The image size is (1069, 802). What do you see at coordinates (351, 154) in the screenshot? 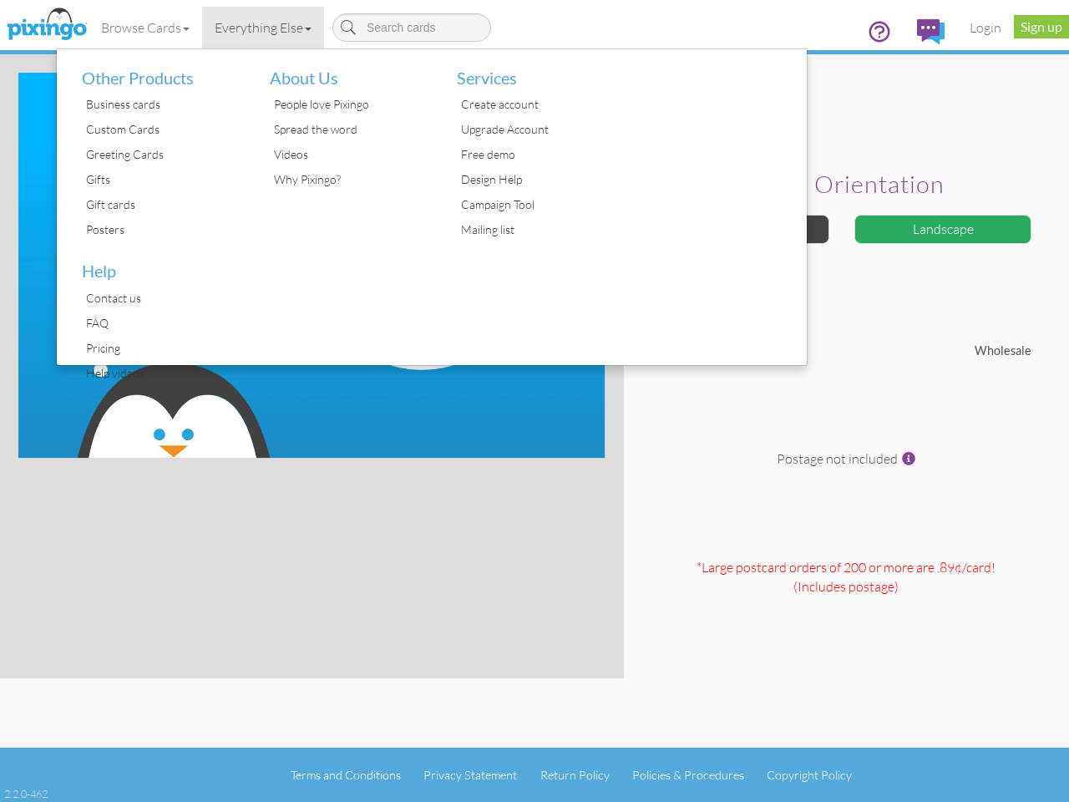
I see `div: Videos` at bounding box center [351, 154].